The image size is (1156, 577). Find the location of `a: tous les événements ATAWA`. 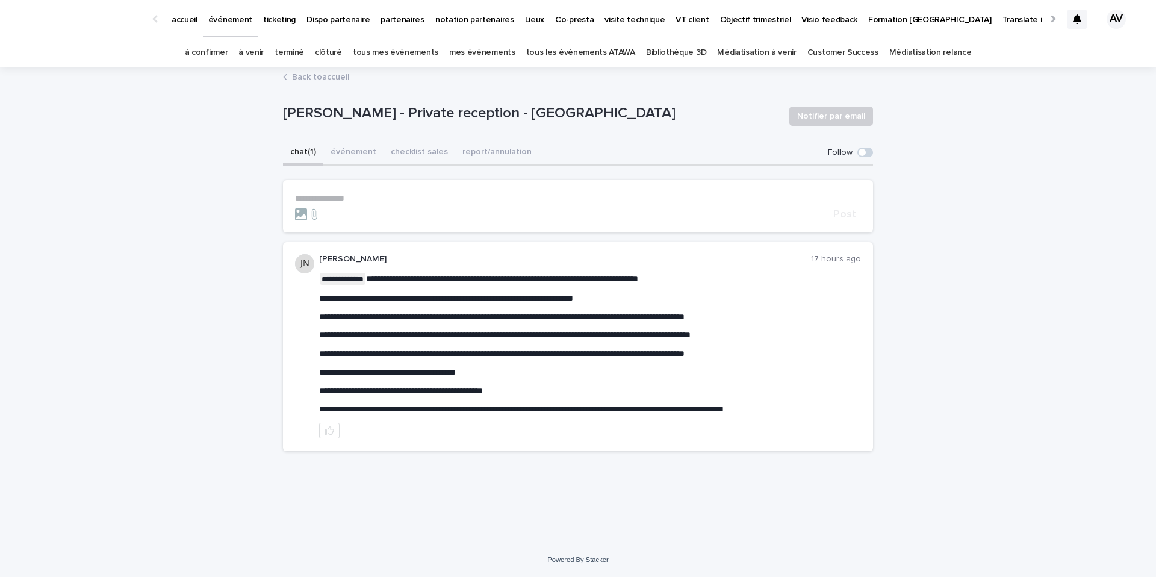

a: tous les événements ATAWA is located at coordinates (581, 52).